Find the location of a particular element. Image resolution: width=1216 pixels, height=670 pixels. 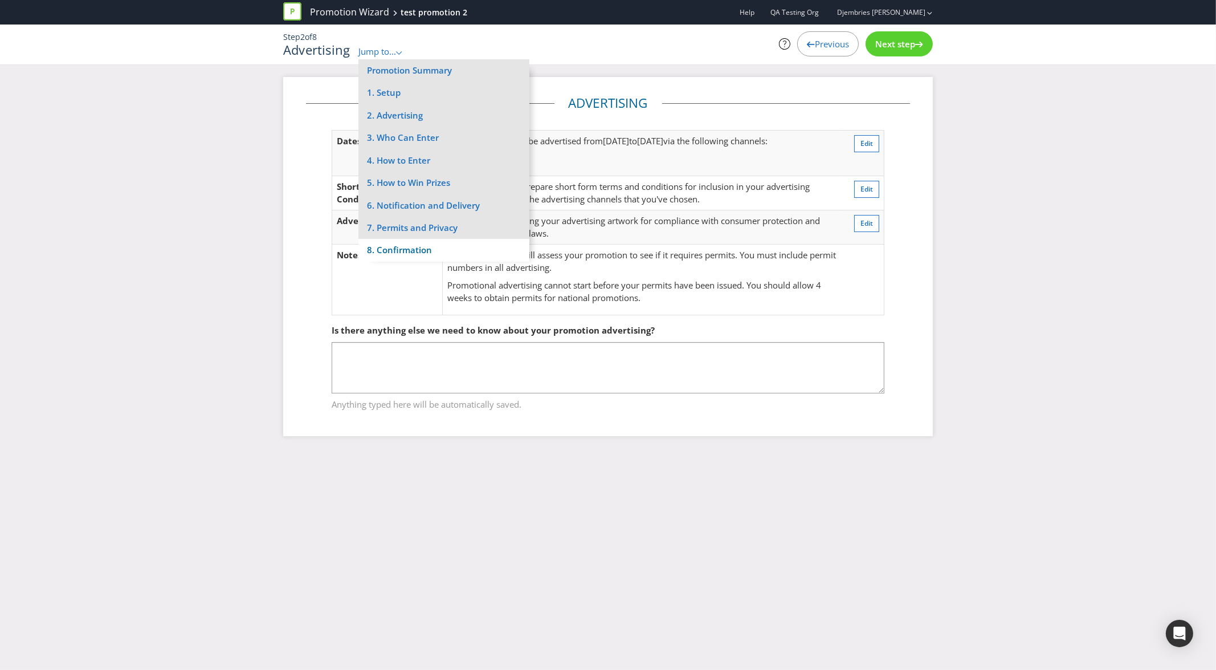

span: 8 is located at coordinates (315, 36).